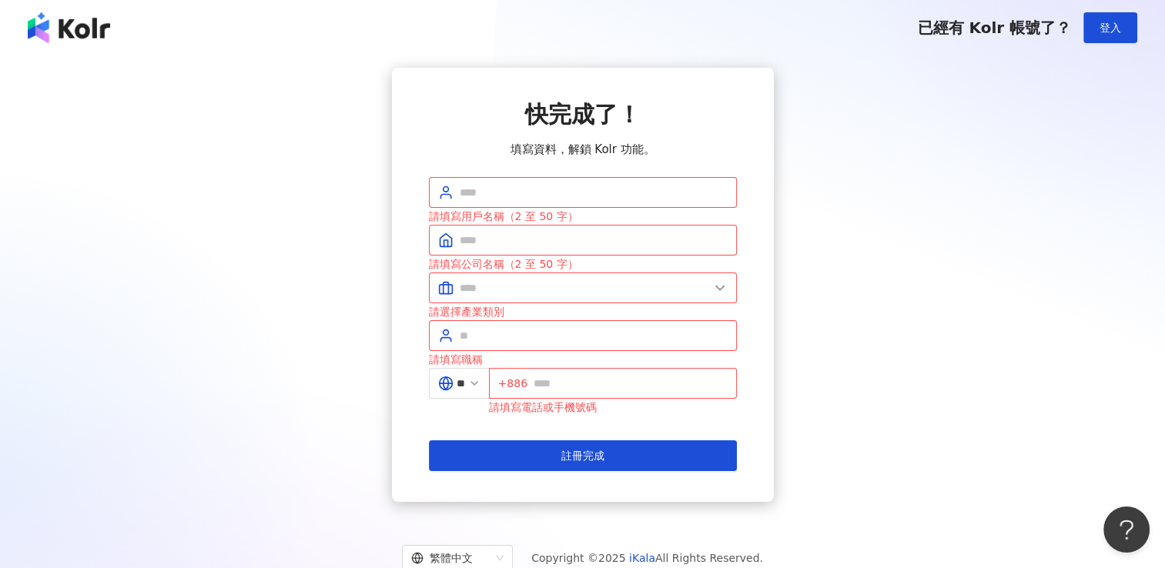 This screenshot has width=1165, height=568. What do you see at coordinates (613, 407) in the screenshot?
I see `div: 請填寫電話或手機號碼` at bounding box center [613, 407].